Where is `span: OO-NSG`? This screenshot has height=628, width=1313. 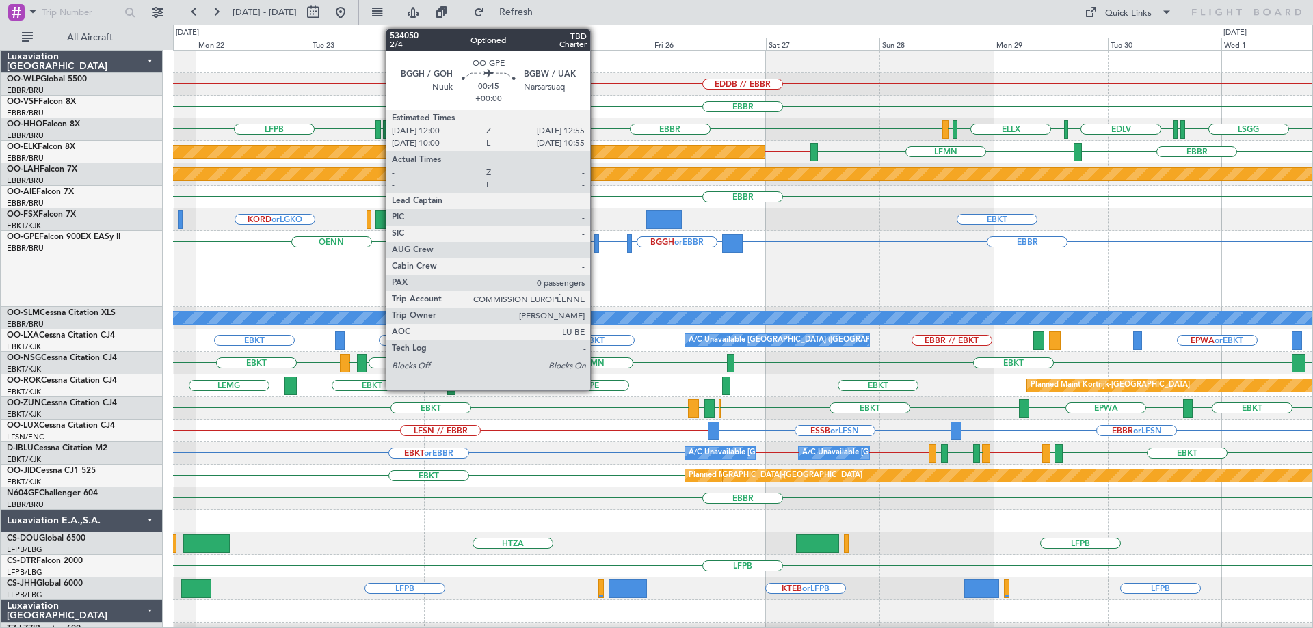
span: OO-NSG is located at coordinates (24, 358).